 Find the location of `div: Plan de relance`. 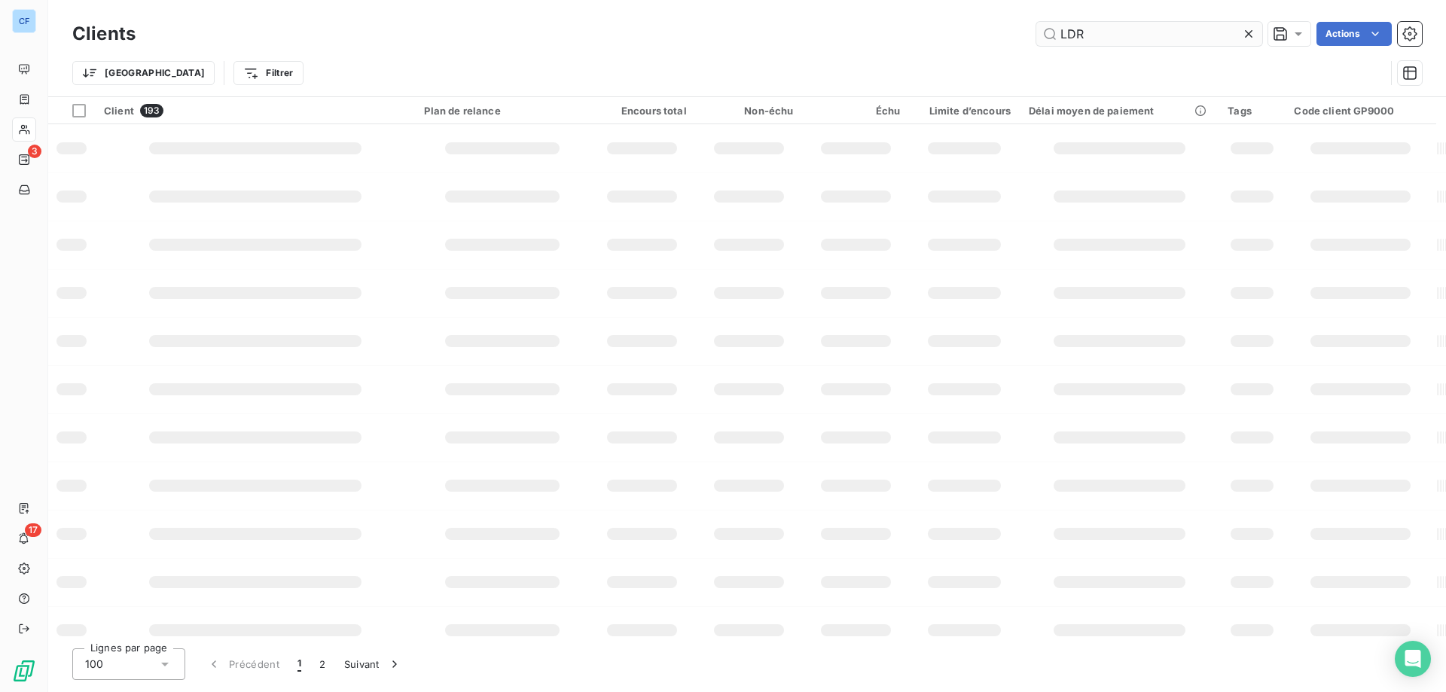

div: Plan de relance is located at coordinates (502, 111).